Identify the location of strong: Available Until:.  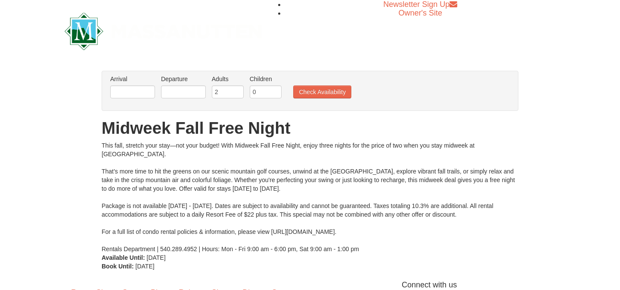
(123, 257).